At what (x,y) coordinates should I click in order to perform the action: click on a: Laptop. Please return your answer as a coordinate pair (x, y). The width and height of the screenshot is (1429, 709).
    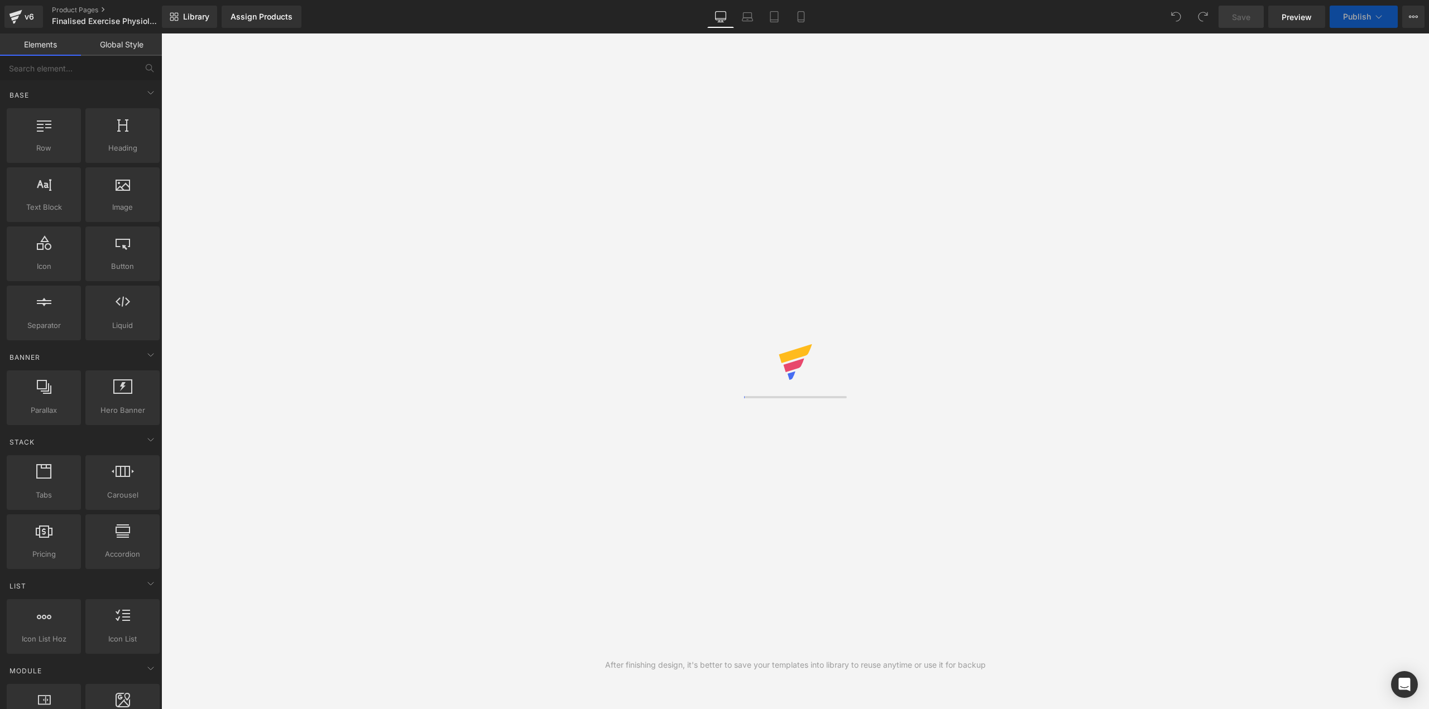
    Looking at the image, I should click on (747, 17).